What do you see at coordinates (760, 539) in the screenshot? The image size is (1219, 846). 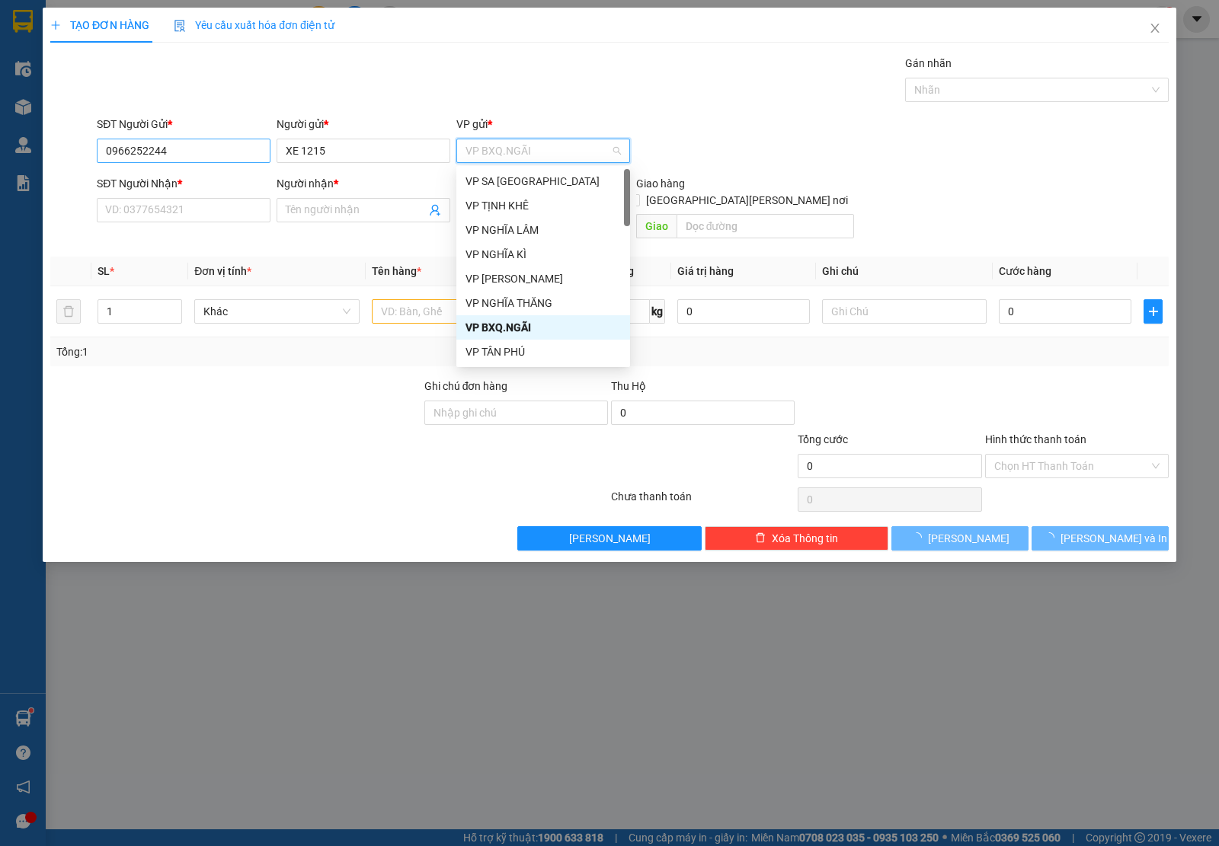 I see `span: delete` at bounding box center [760, 539].